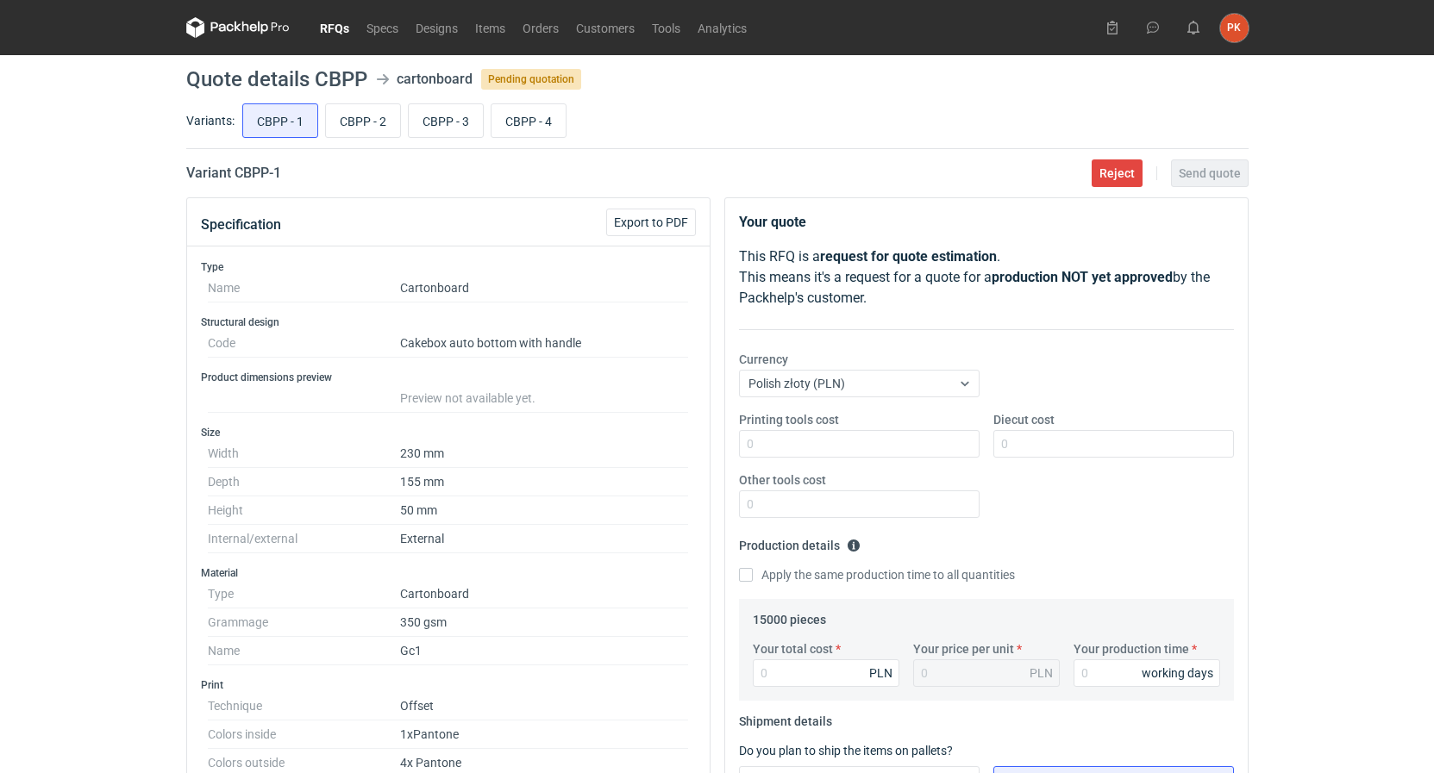 The height and width of the screenshot is (773, 1434). What do you see at coordinates (280, 121) in the screenshot?
I see `label: CBPP - 1` at bounding box center [280, 121].